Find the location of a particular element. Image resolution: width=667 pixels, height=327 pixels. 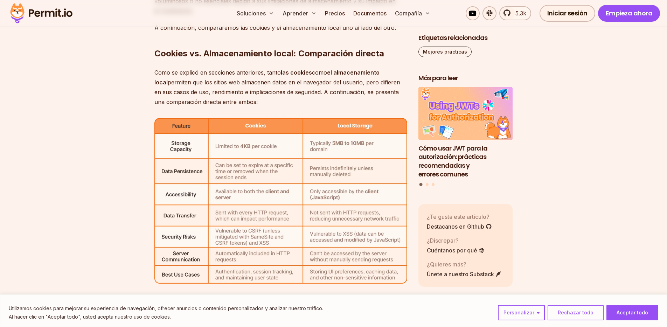

button: Ir a la diapositiva 2 is located at coordinates (427, 184).